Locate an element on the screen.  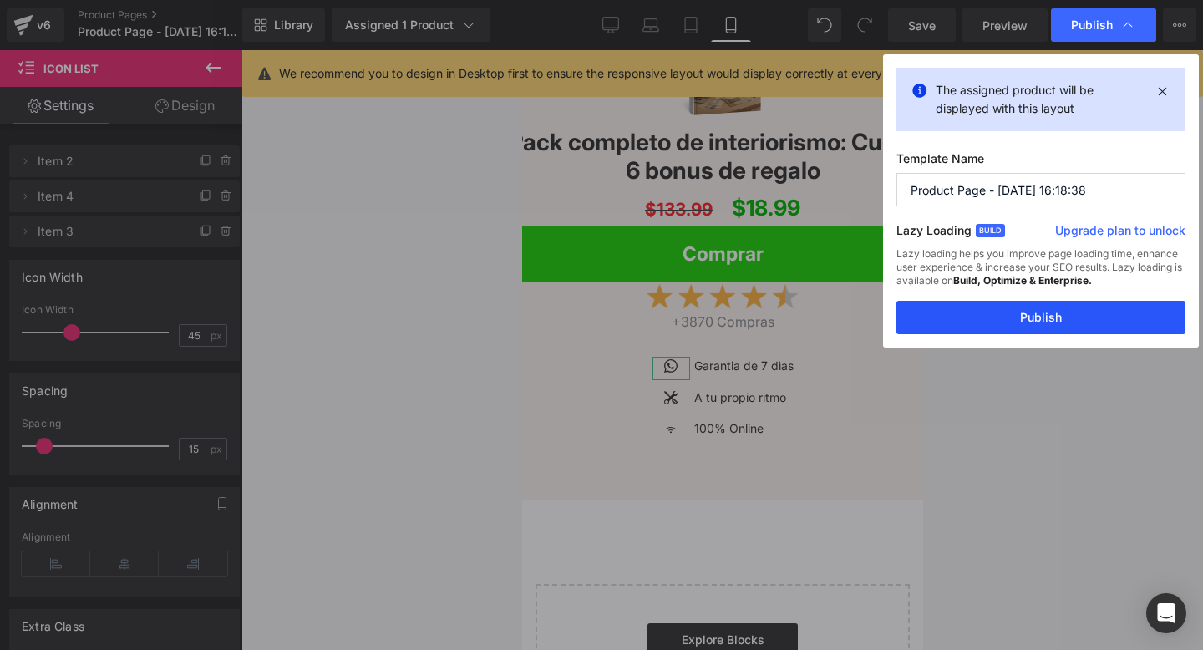
span: Publish is located at coordinates (1092, 25).